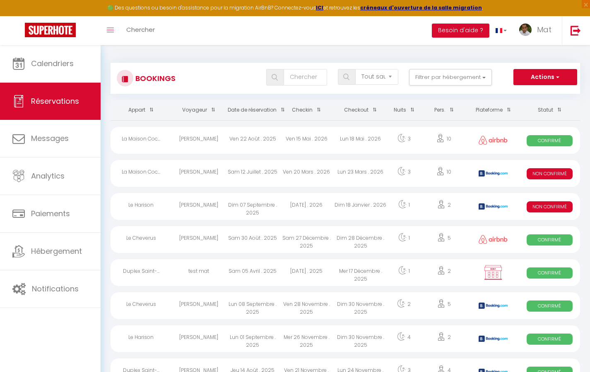  What do you see at coordinates (443, 110) in the screenshot?
I see `th: Sort by people` at bounding box center [443, 110].